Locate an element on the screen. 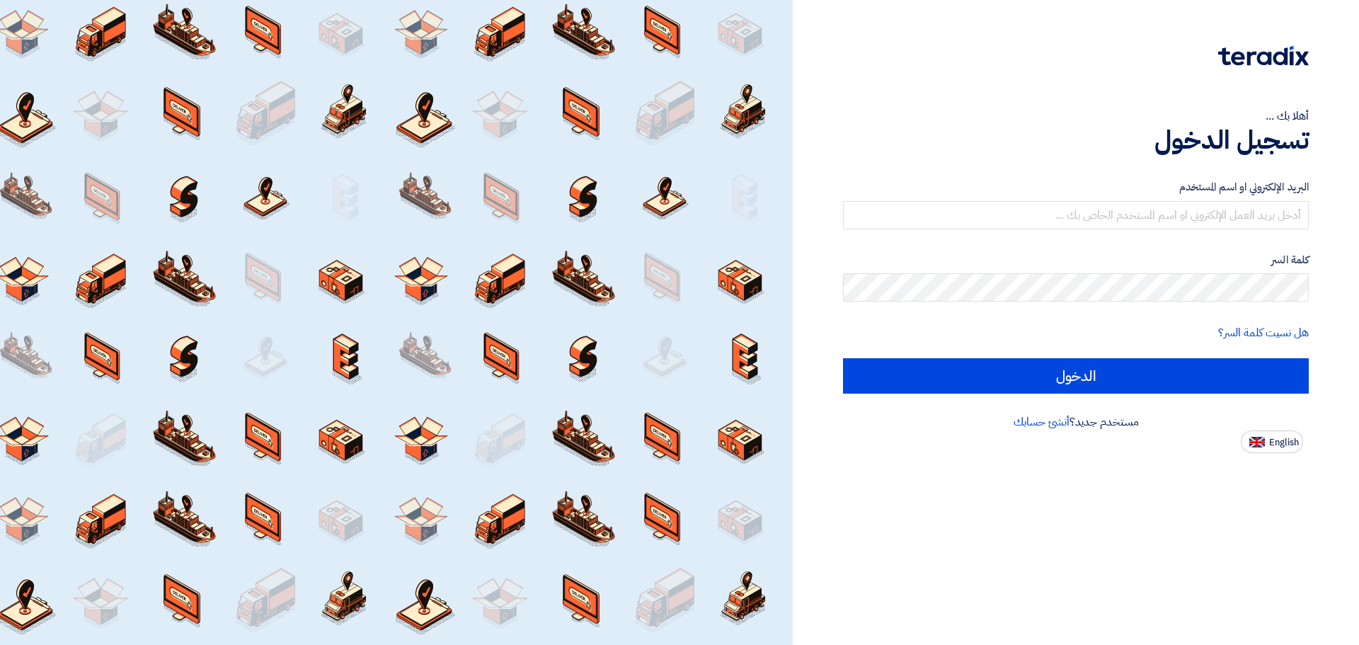 The image size is (1359, 645). div: أهلا بك ... is located at coordinates (1076, 116).